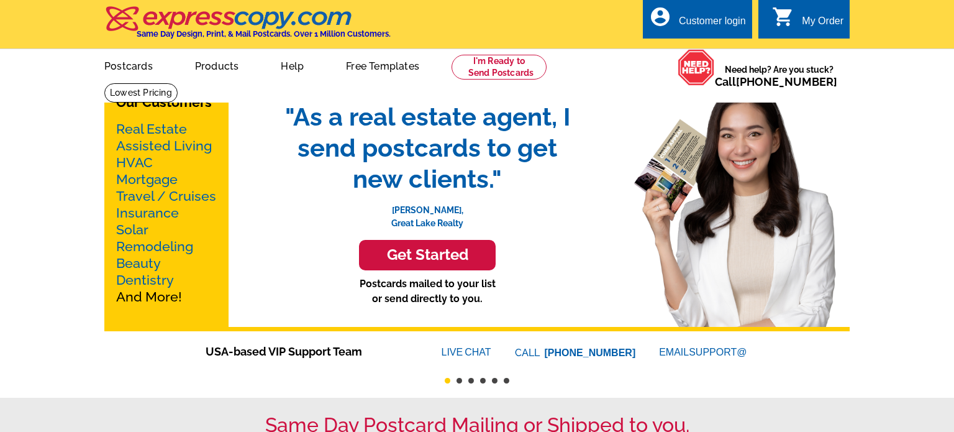  What do you see at coordinates (132, 229) in the screenshot?
I see `a: Solar` at bounding box center [132, 229].